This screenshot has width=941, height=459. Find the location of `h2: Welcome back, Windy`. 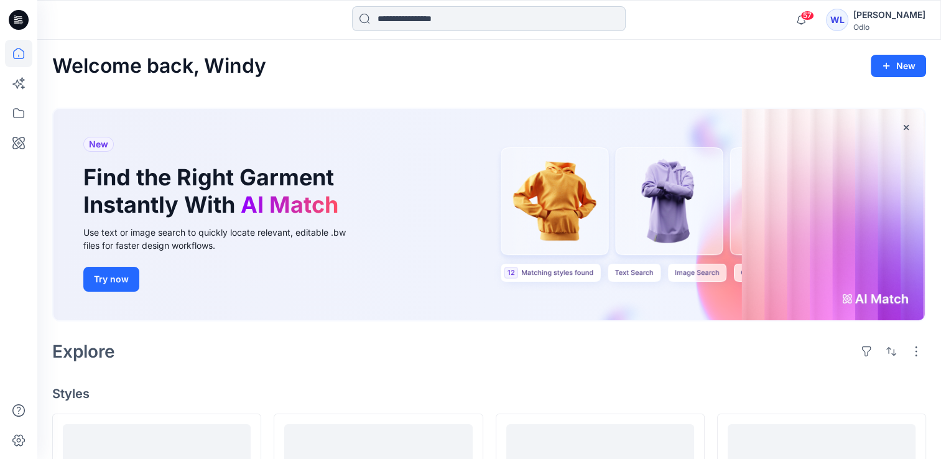

h2: Welcome back, Windy is located at coordinates (159, 66).